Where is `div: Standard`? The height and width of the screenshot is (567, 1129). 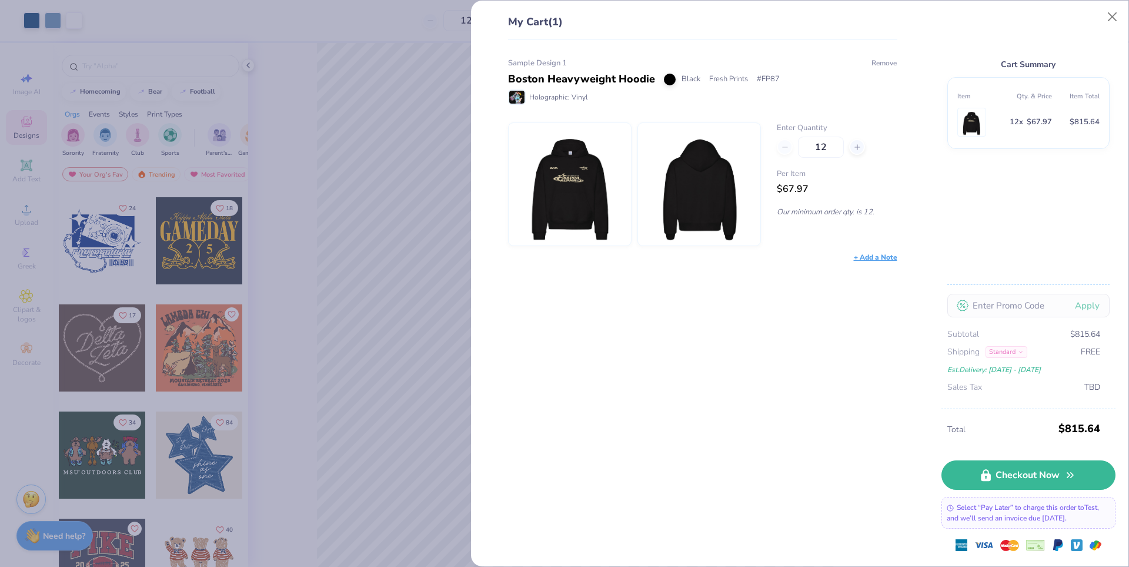 div: Standard is located at coordinates (1007, 352).